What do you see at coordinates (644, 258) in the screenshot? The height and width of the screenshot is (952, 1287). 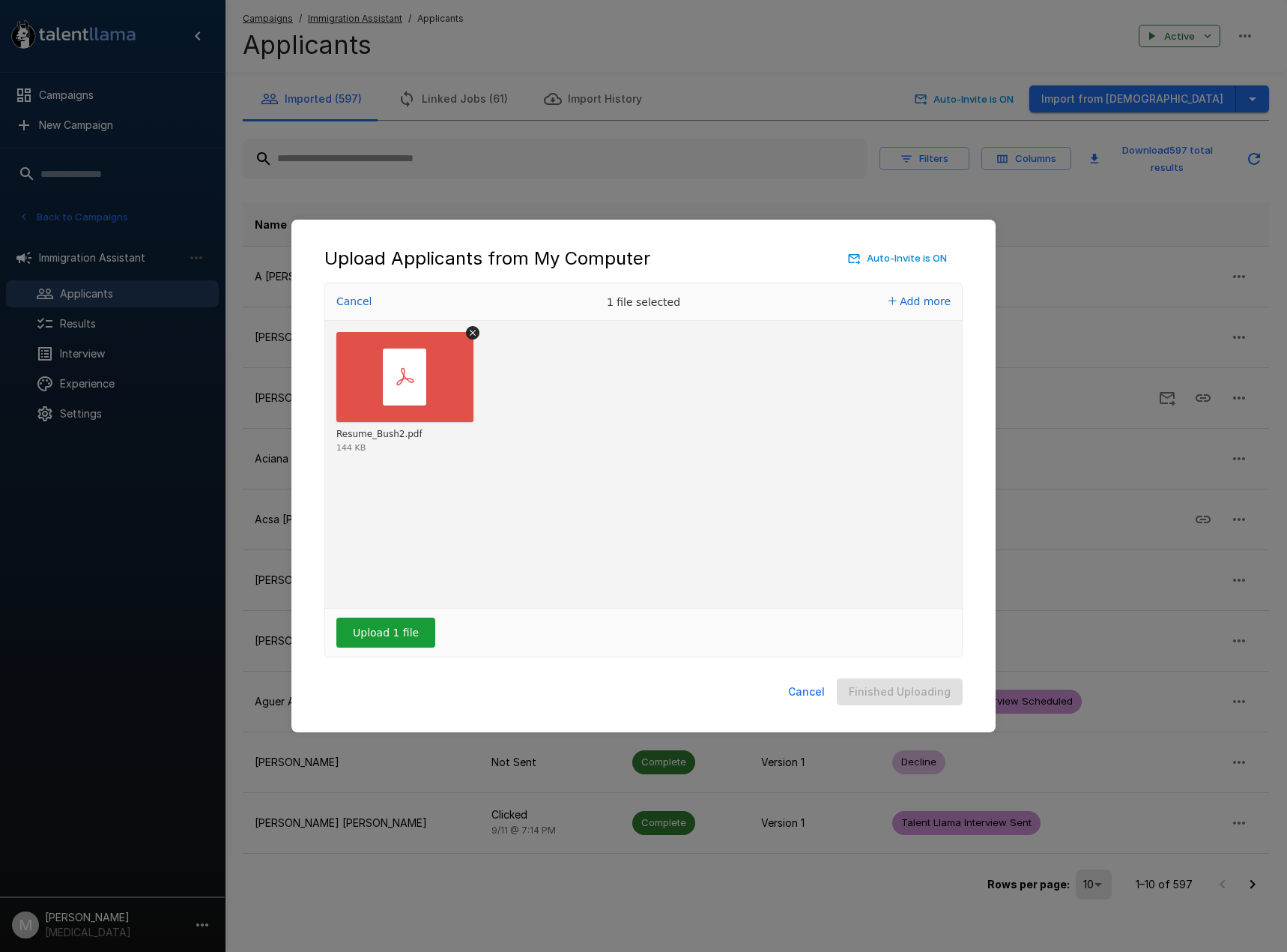 I see `div: Upload Applicants from My Computer` at bounding box center [644, 258].